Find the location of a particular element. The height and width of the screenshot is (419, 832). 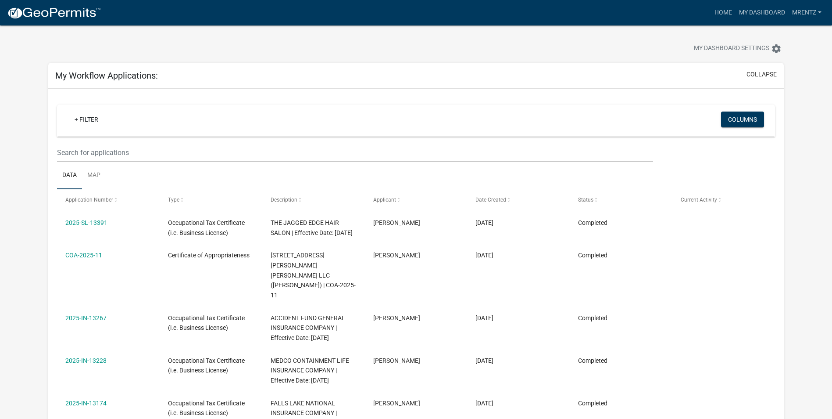

button: collapse is located at coordinates (762, 74).